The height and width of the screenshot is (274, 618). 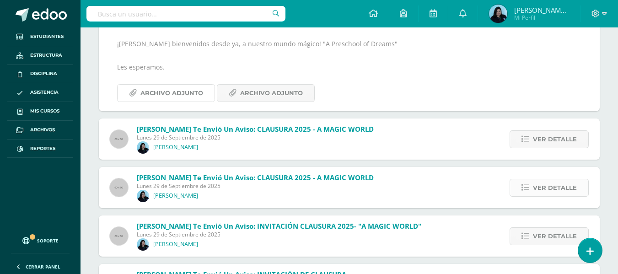 What do you see at coordinates (40, 111) in the screenshot?
I see `a: Mis cursos` at bounding box center [40, 111].